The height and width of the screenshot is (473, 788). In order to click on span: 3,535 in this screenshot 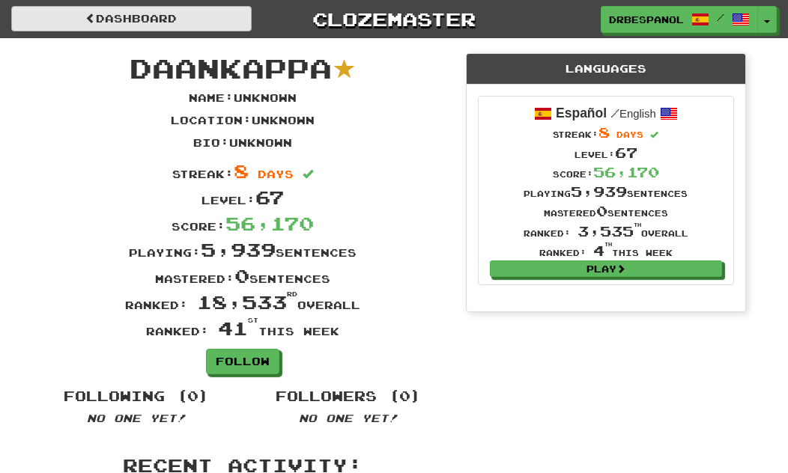, I will do `click(609, 231)`.